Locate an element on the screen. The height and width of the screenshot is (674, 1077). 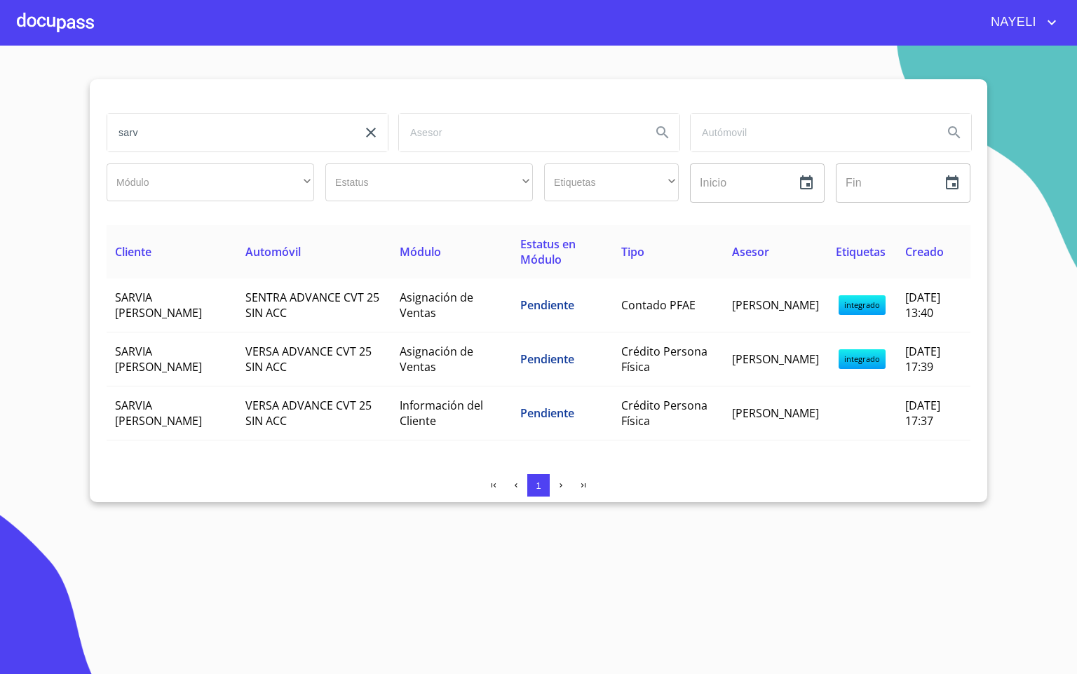
span: NAYELI is located at coordinates (1011, 22).